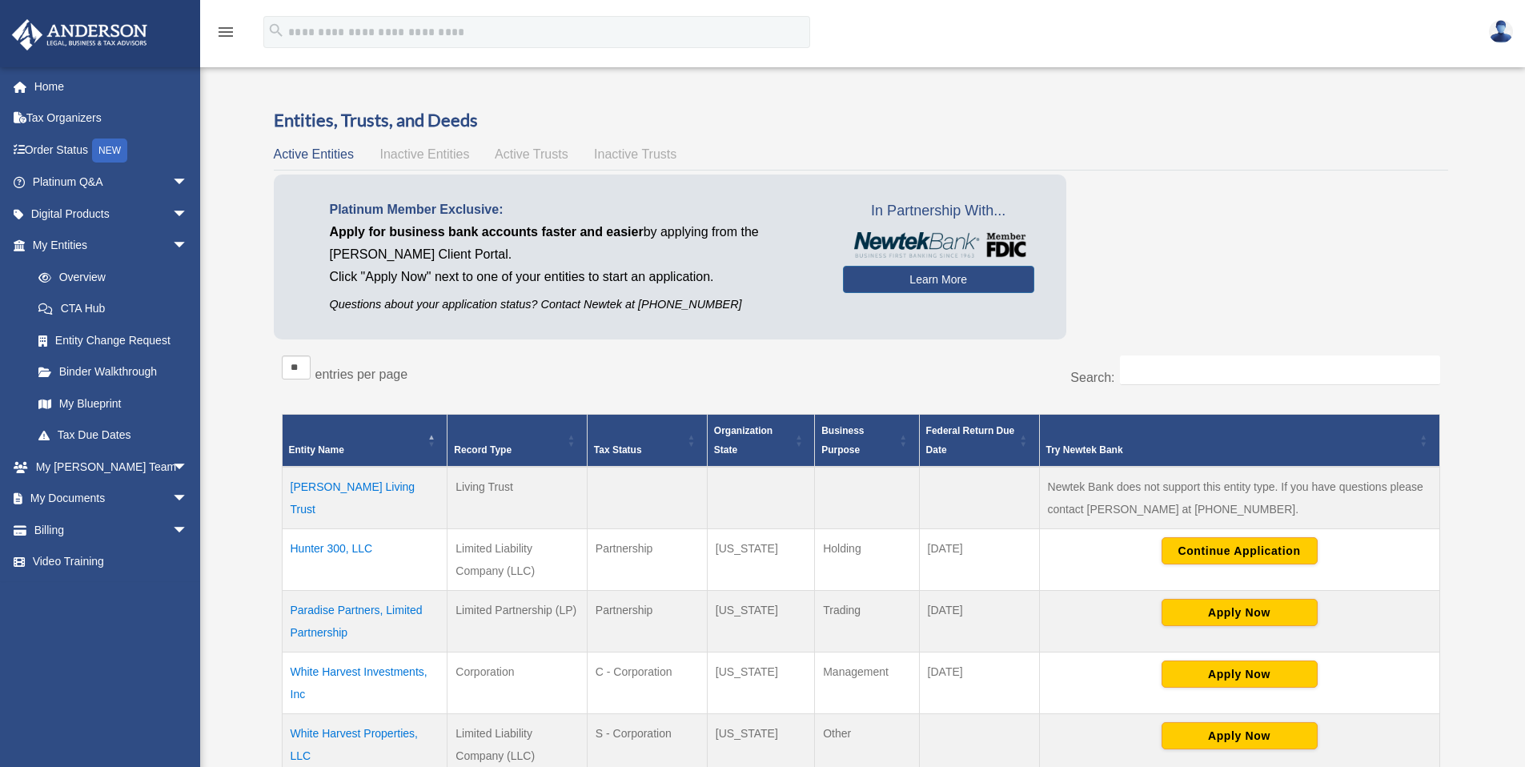 The width and height of the screenshot is (1525, 767). I want to click on a: My Entitiesarrow_drop_down, so click(107, 246).